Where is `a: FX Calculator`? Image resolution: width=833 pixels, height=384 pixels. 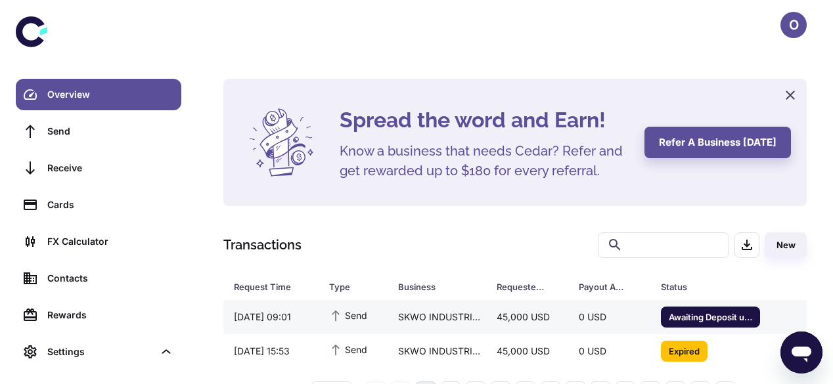
a: FX Calculator is located at coordinates (99, 242).